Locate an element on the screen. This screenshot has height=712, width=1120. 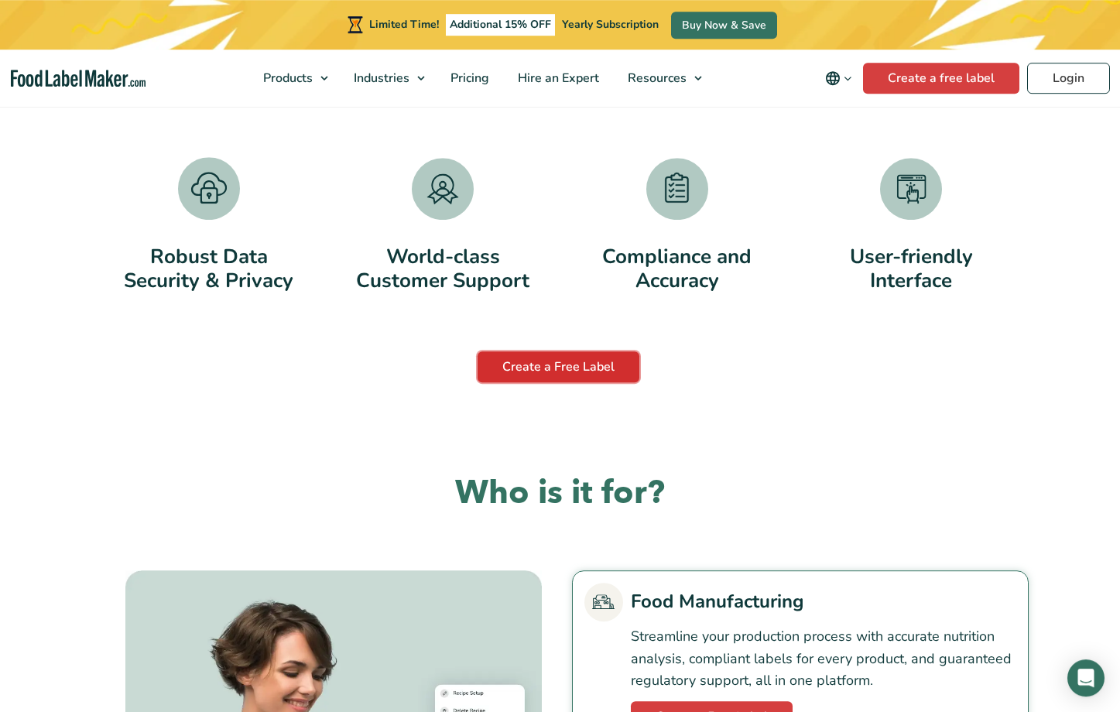
h2: Who is it for? is located at coordinates (560, 493).